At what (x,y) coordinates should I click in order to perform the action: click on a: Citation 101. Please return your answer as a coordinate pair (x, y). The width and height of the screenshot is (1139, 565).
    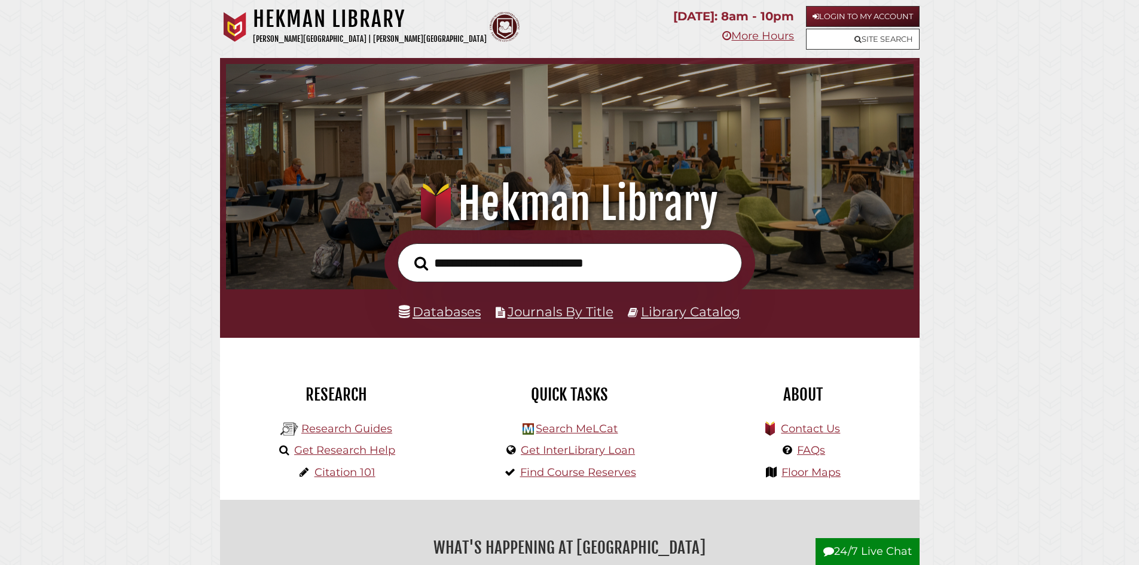
    Looking at the image, I should click on (345, 473).